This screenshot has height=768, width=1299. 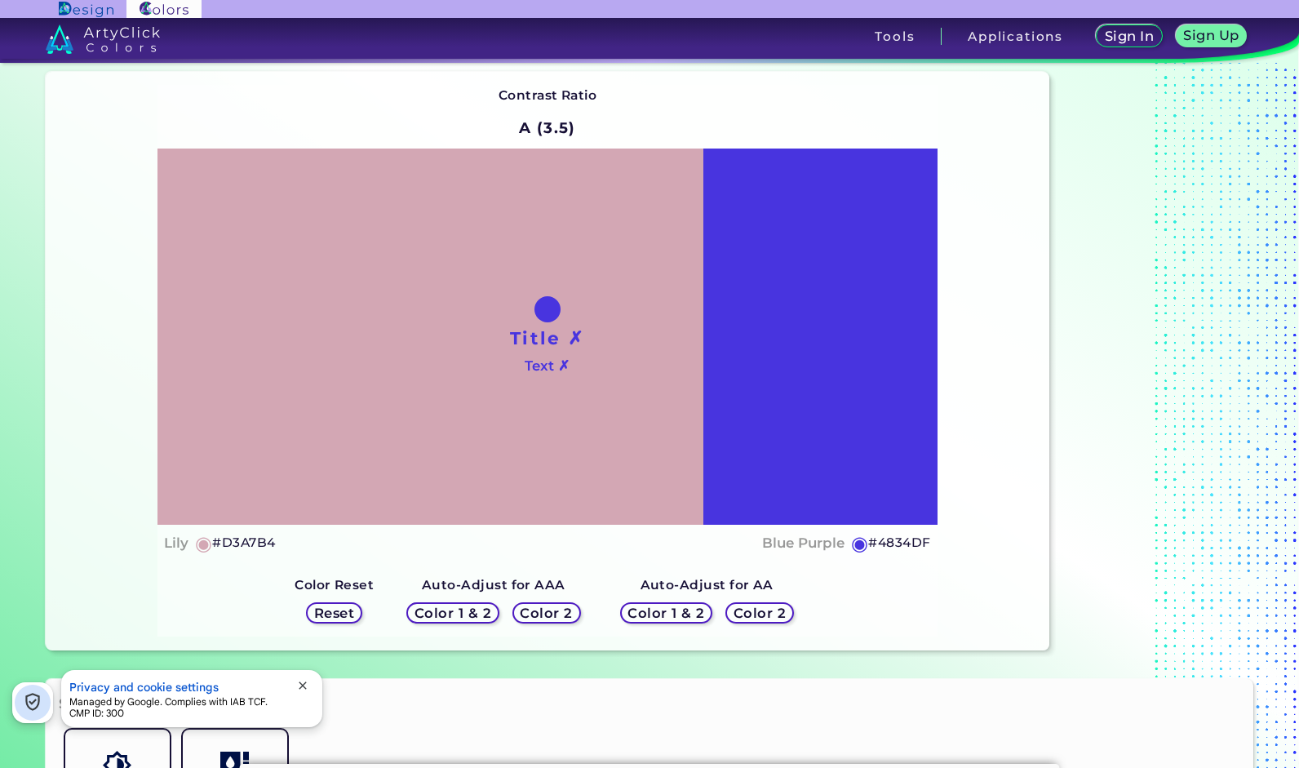 I want to click on h4: Blue Purple, so click(x=803, y=543).